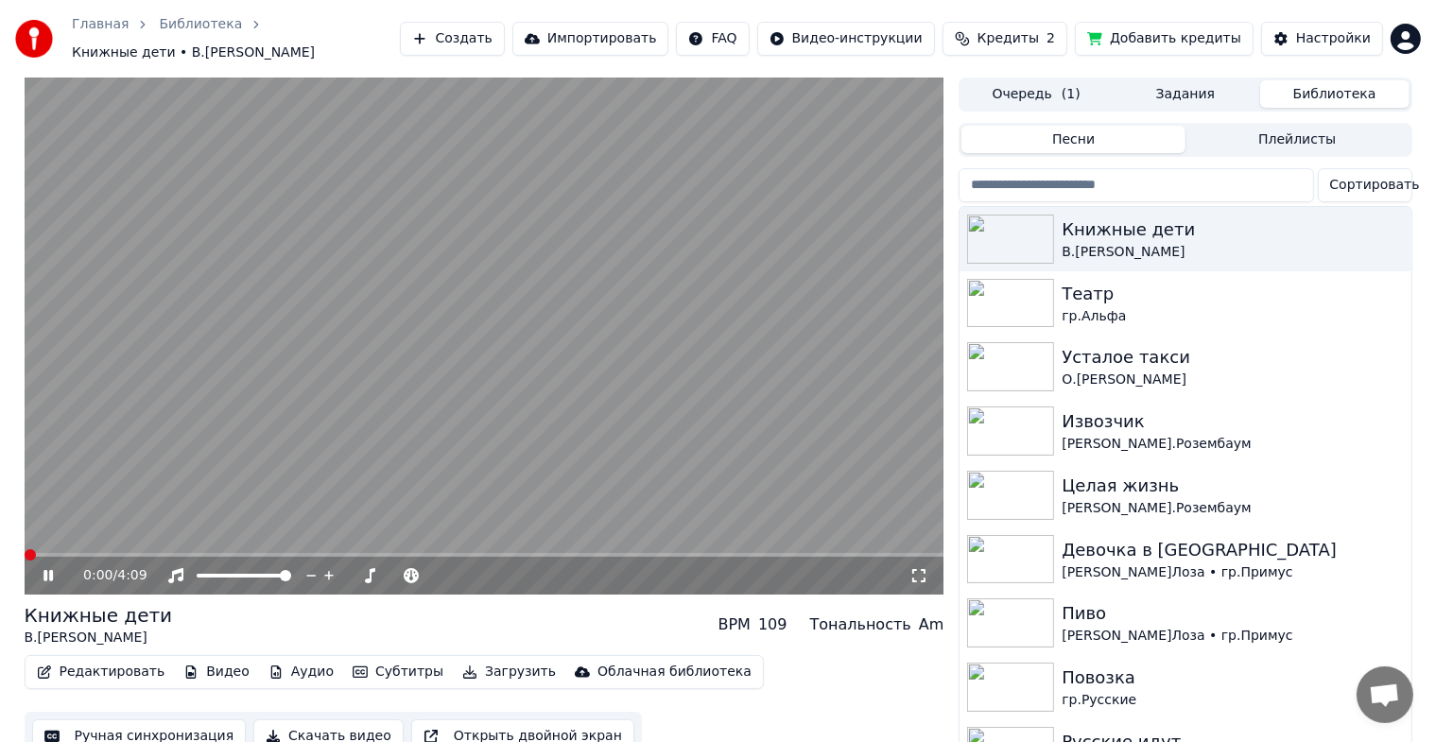  I want to click on button: Задания, so click(1185, 94).